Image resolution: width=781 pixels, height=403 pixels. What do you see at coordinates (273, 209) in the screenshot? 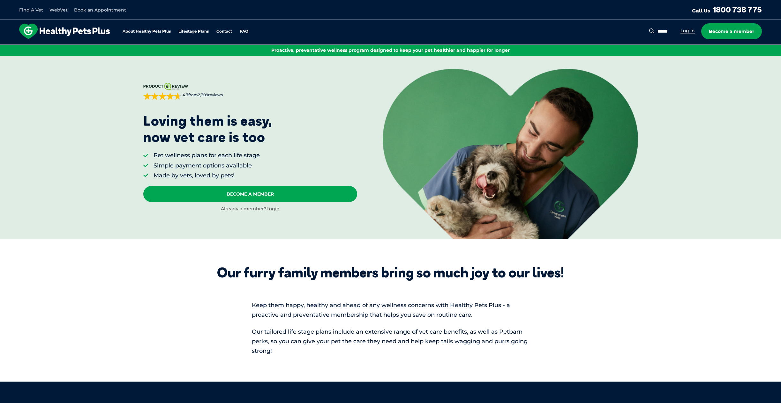
I see `a: Login` at bounding box center [273, 209].